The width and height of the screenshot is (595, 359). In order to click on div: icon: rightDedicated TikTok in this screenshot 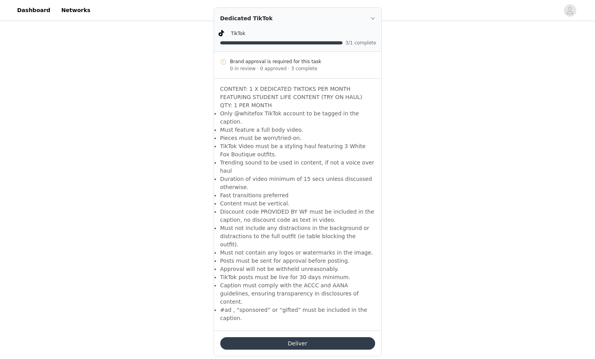, I will do `click(298, 18)`.